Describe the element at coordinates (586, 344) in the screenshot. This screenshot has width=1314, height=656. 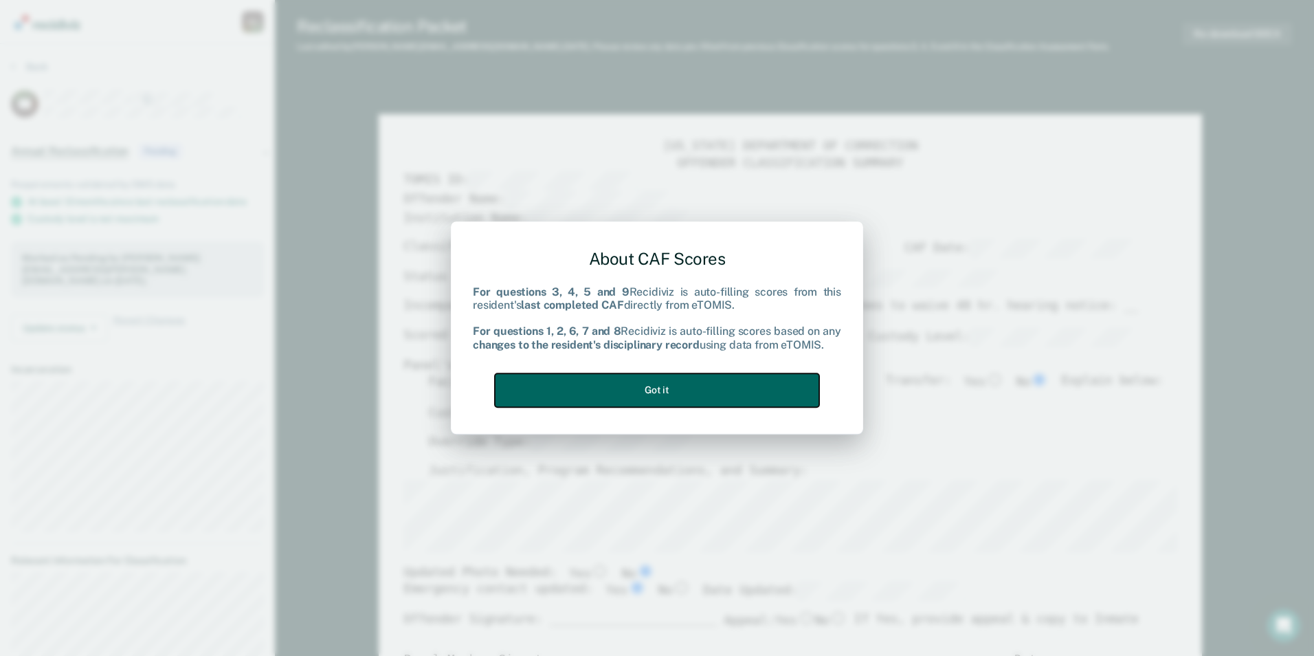
I see `b: changes to the resident's disciplinary record` at that location.